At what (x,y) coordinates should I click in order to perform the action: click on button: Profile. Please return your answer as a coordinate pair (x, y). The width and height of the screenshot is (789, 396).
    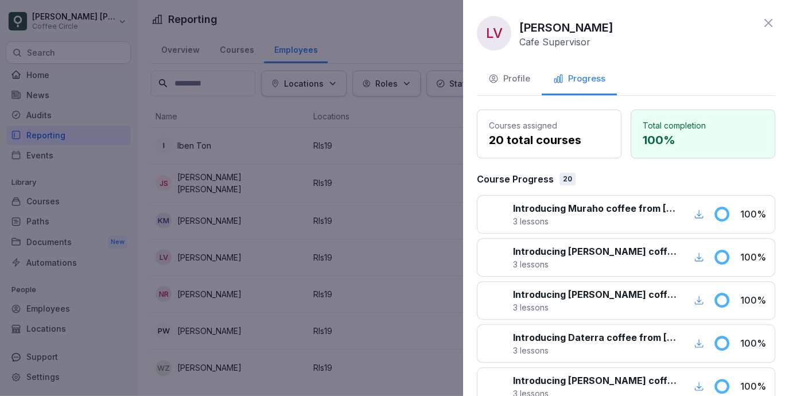
    Looking at the image, I should click on (509, 80).